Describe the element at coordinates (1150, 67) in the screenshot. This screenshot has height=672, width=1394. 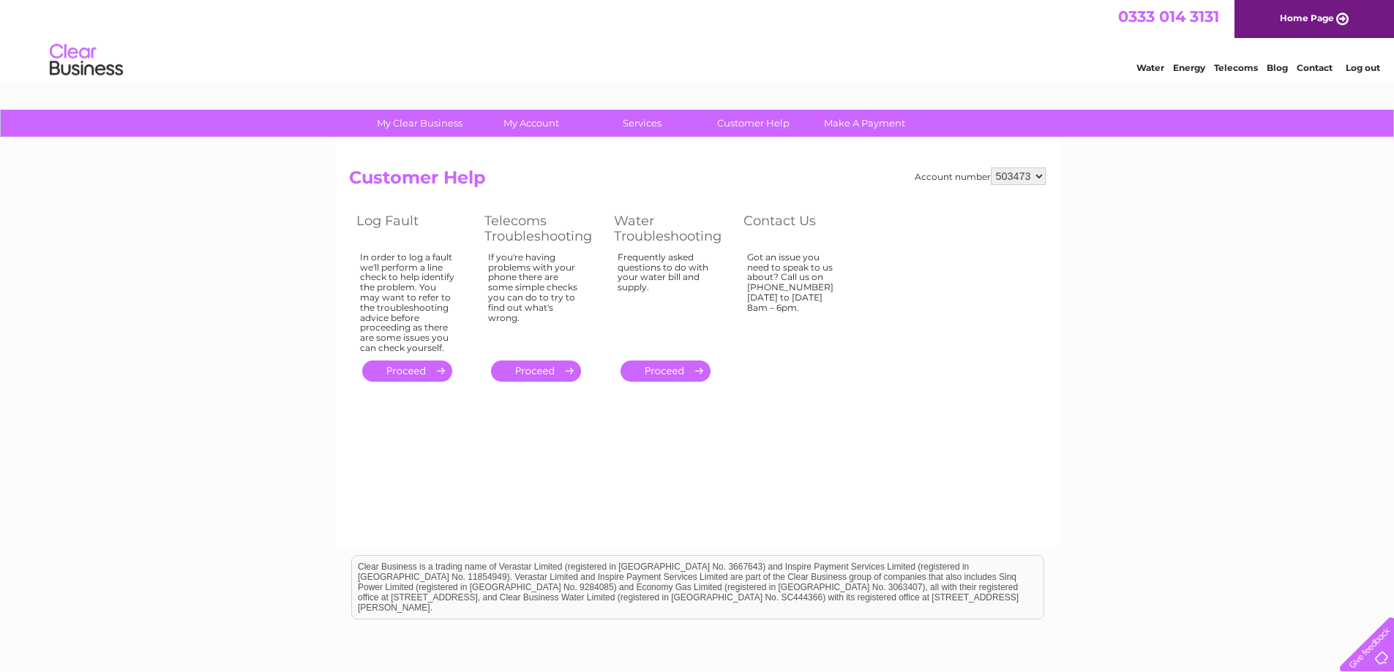
I see `a: Water` at that location.